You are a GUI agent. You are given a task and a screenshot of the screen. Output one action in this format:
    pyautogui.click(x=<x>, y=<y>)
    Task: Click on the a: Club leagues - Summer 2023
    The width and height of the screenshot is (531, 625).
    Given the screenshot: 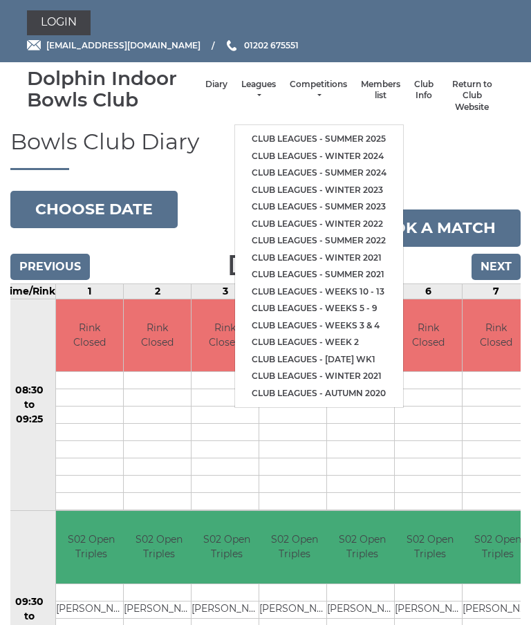 What is the action you would take?
    pyautogui.click(x=319, y=207)
    